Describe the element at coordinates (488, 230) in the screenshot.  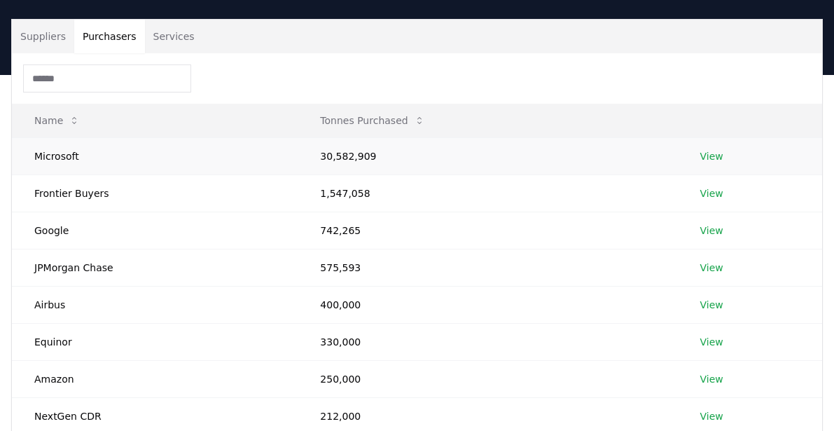
I see `td: 742,265` at that location.